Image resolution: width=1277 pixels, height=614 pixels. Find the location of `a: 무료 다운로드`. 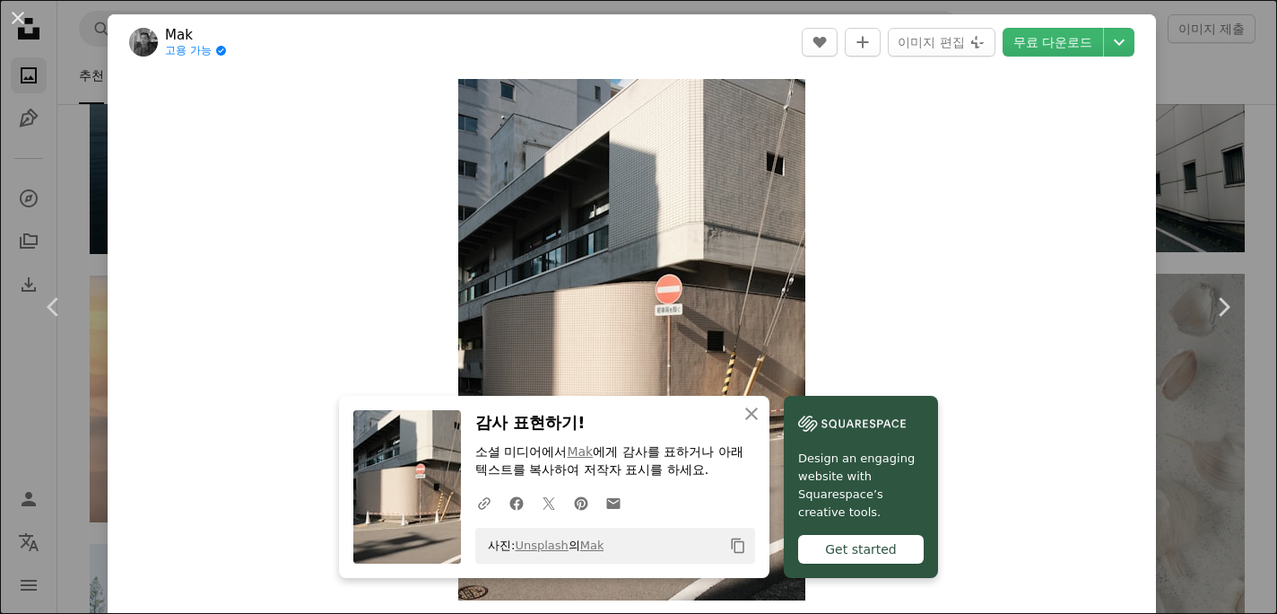

a: 무료 다운로드 is located at coordinates (1053, 42).